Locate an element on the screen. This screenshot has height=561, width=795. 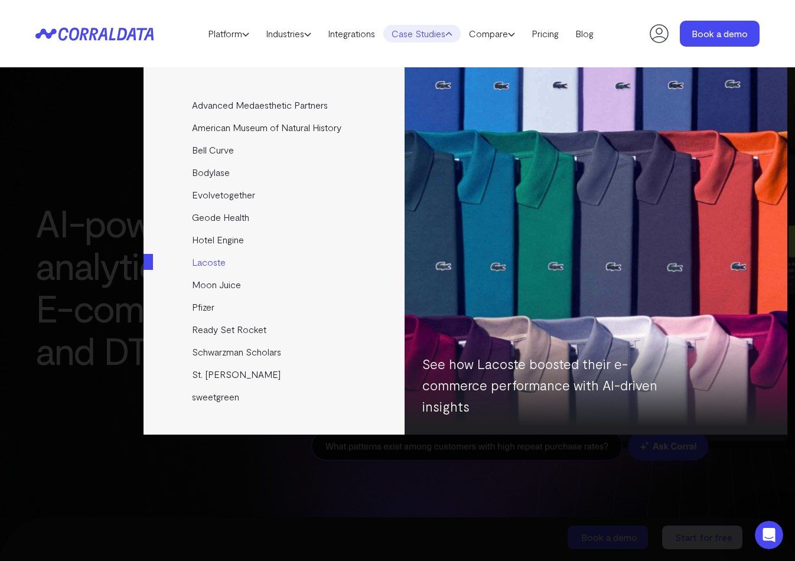
a: Lacoste is located at coordinates (275, 262).